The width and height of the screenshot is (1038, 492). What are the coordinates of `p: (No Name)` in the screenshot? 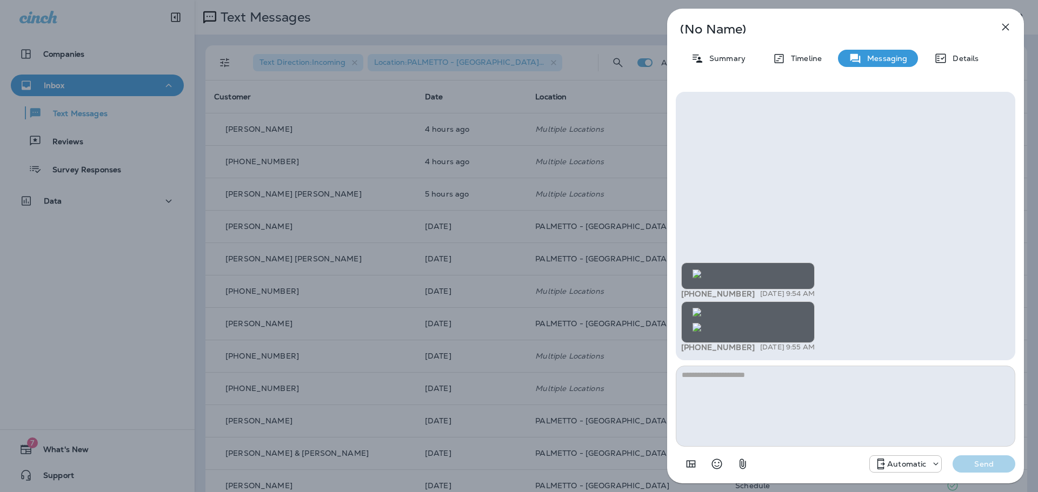 It's located at (827, 29).